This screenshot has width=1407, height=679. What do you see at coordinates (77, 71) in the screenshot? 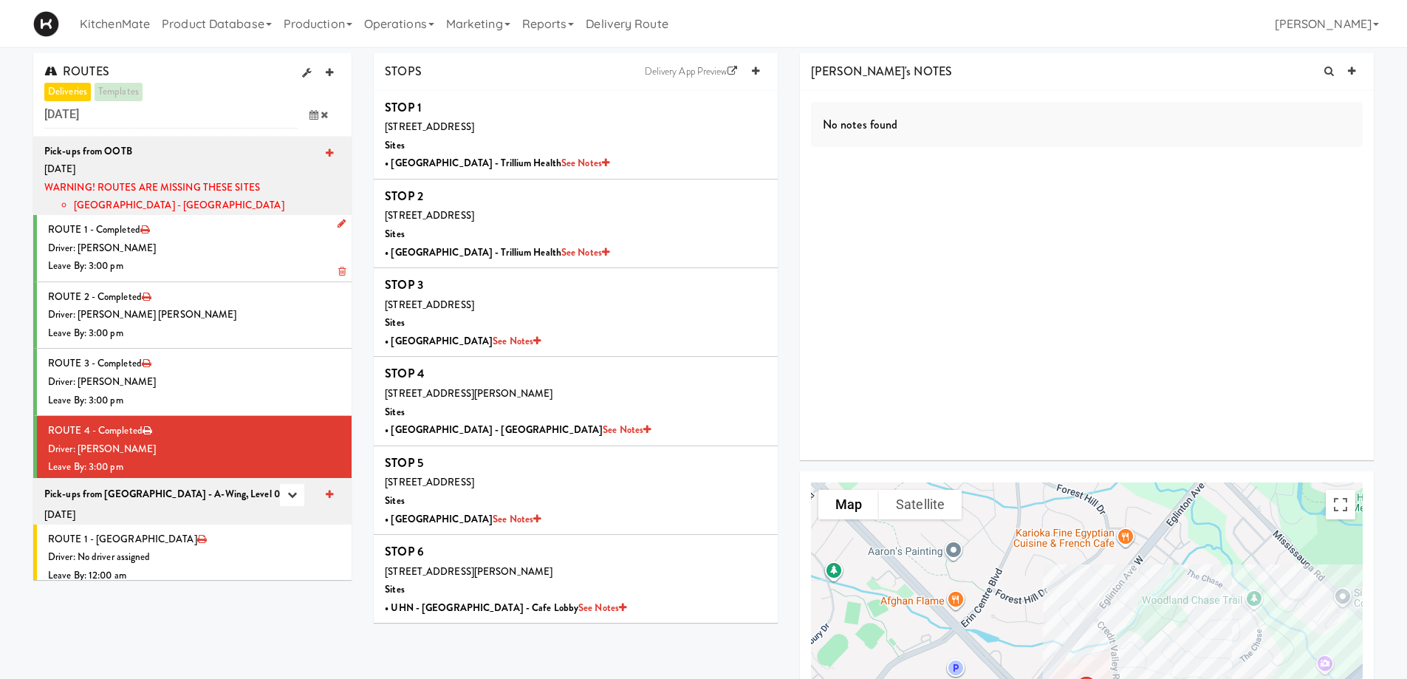
I see `span: ROUTES` at bounding box center [77, 71].